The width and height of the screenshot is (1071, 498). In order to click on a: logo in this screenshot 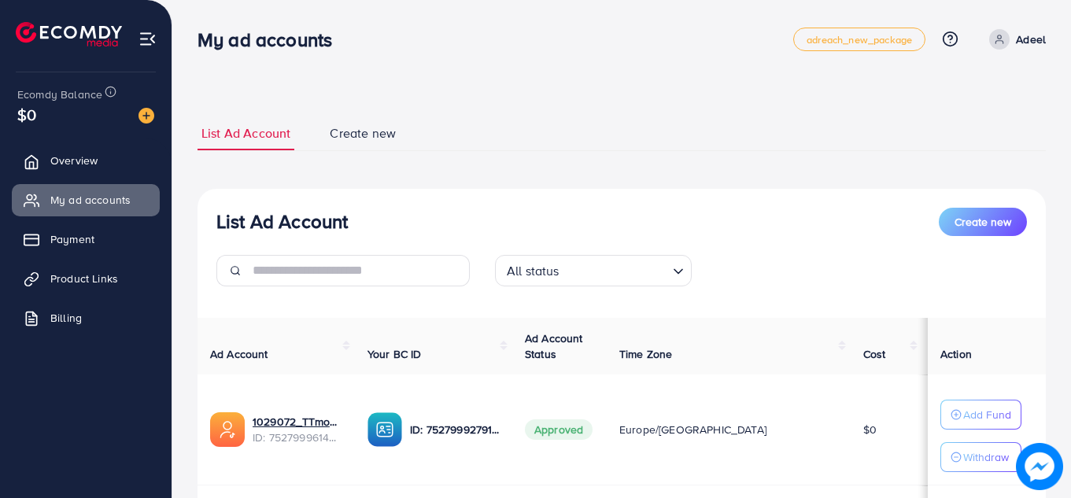, I will do `click(68, 34)`.